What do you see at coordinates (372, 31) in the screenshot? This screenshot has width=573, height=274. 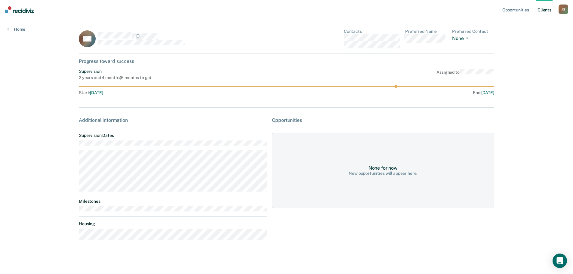 I see `dt: Contacts` at bounding box center [372, 31].